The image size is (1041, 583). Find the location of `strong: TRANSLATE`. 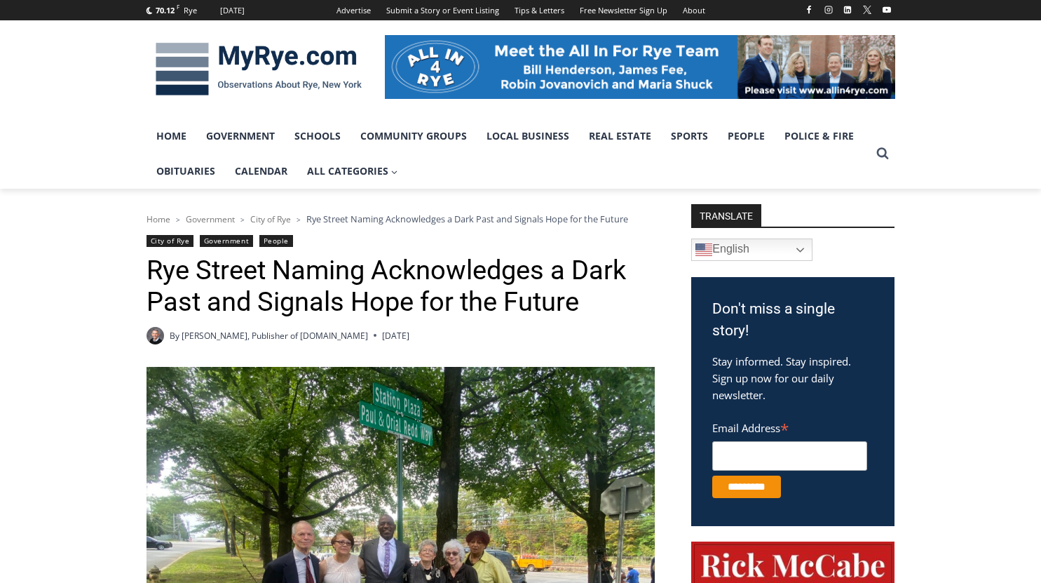

strong: TRANSLATE is located at coordinates (726, 215).